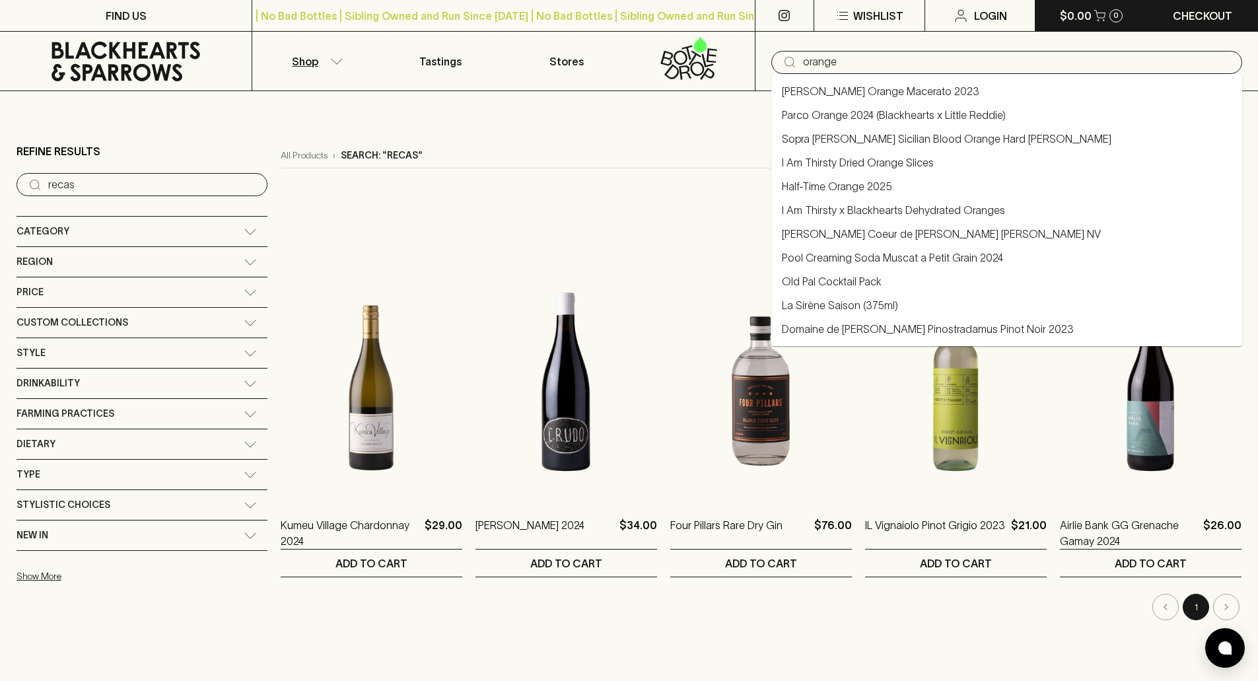 The image size is (1258, 681). What do you see at coordinates (126, 16) in the screenshot?
I see `p: FIND US` at bounding box center [126, 16].